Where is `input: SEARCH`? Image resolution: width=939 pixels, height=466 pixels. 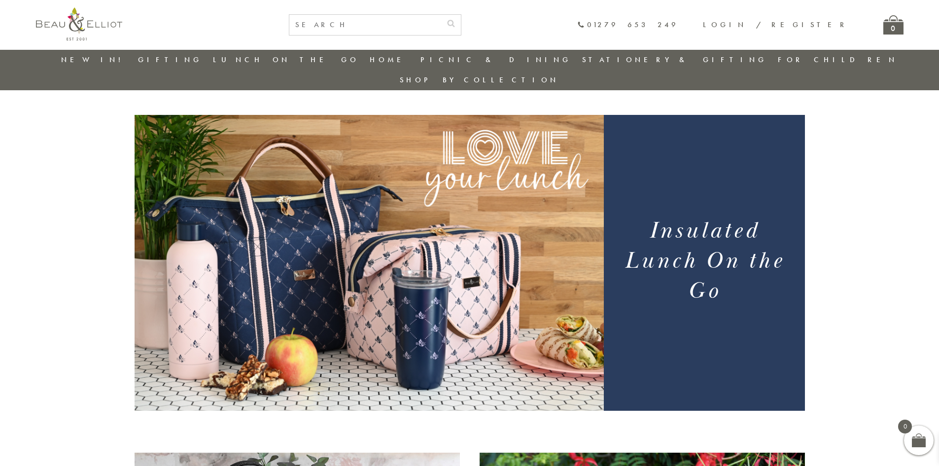 input: SEARCH is located at coordinates (365, 25).